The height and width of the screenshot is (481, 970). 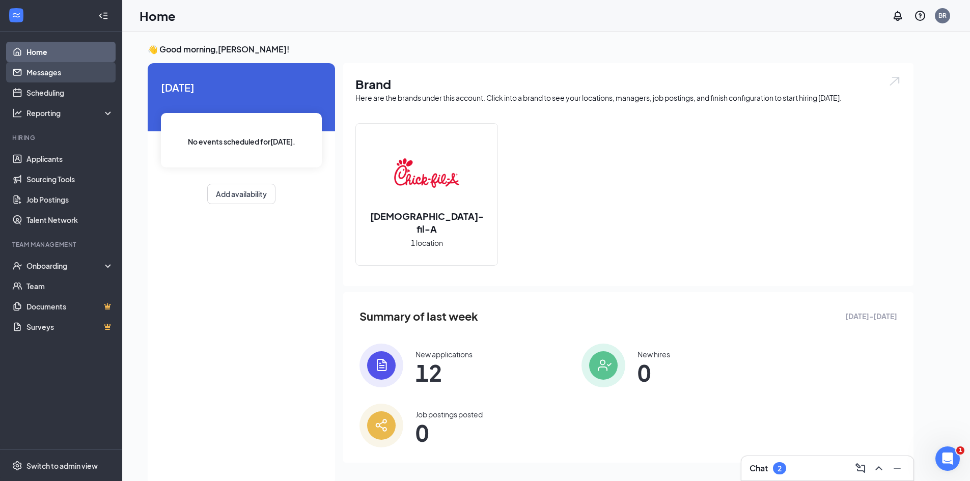 I want to click on svg: QuestionInfo, so click(x=920, y=16).